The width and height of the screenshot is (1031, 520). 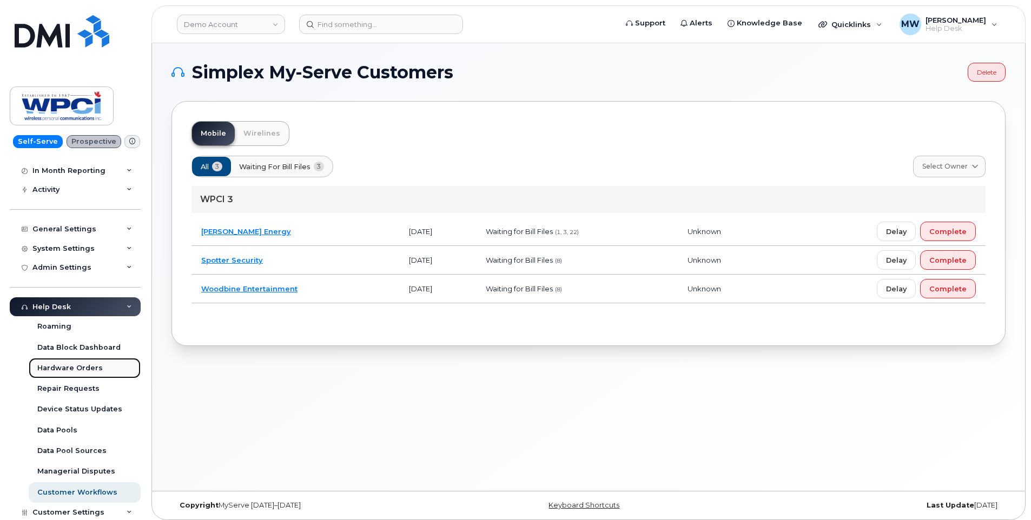 I want to click on span: Simplex My-Serve Customers, so click(x=322, y=72).